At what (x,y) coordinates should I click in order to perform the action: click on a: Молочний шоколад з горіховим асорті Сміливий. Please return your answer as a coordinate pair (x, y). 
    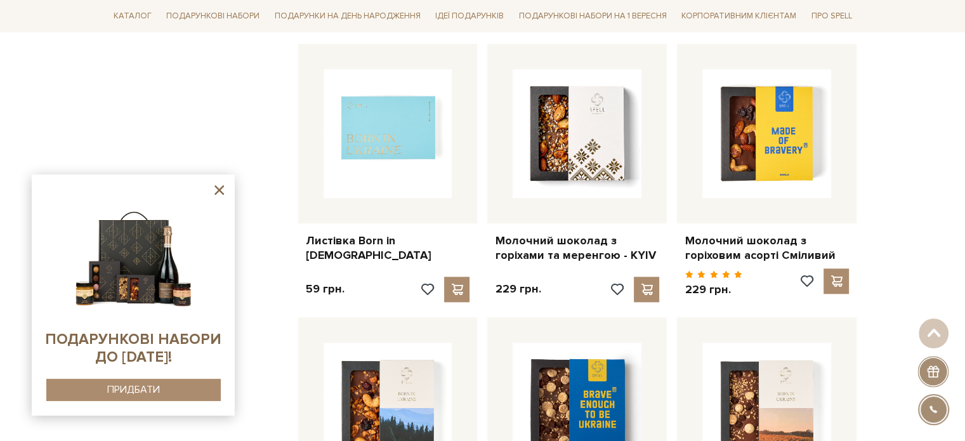
    Looking at the image, I should click on (767, 248).